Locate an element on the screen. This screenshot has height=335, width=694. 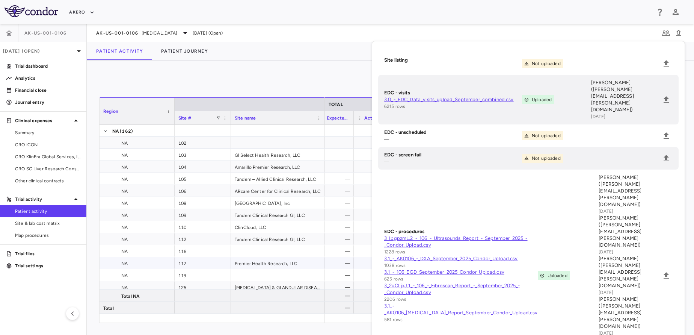
span: 1038 rows is located at coordinates (395, 265).